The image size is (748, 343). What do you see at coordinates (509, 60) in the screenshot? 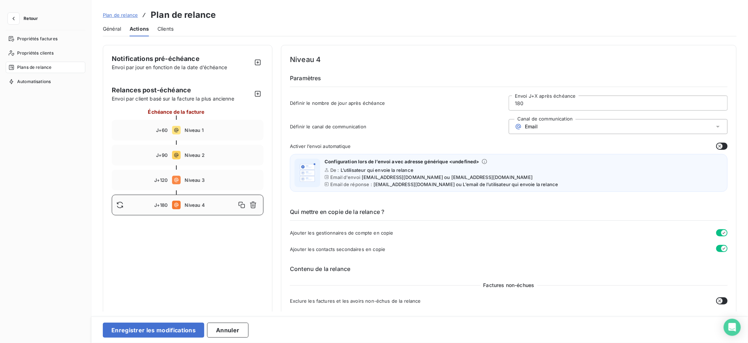
I see `h4: Niveau 4` at bounding box center [509, 60].